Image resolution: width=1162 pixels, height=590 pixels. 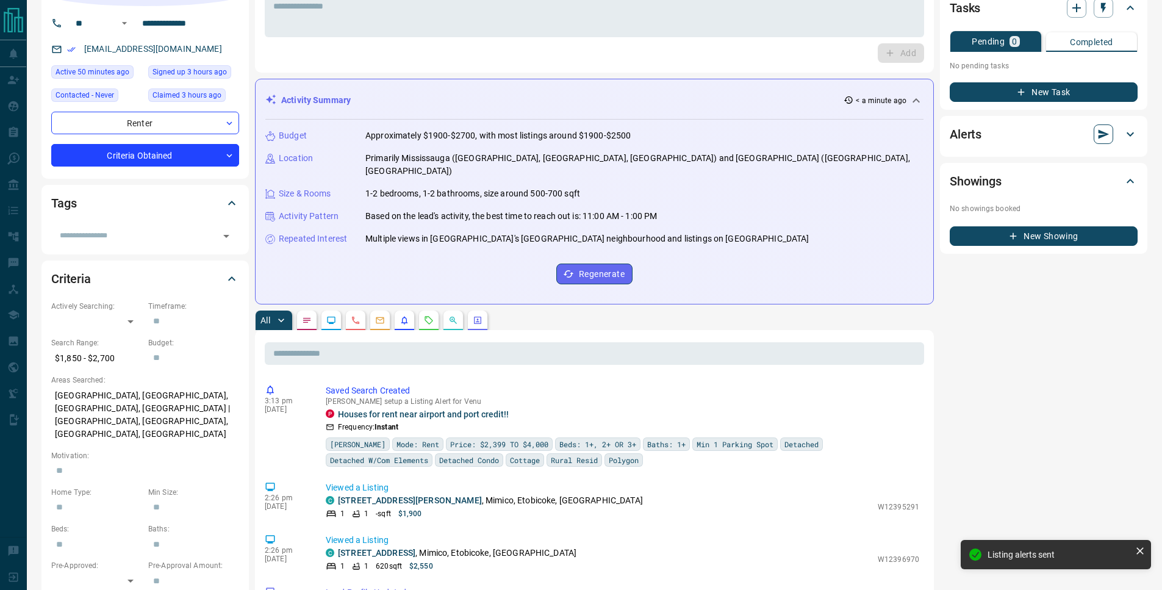 What do you see at coordinates (145, 155) in the screenshot?
I see `div: Criteria Obtained` at bounding box center [145, 155].